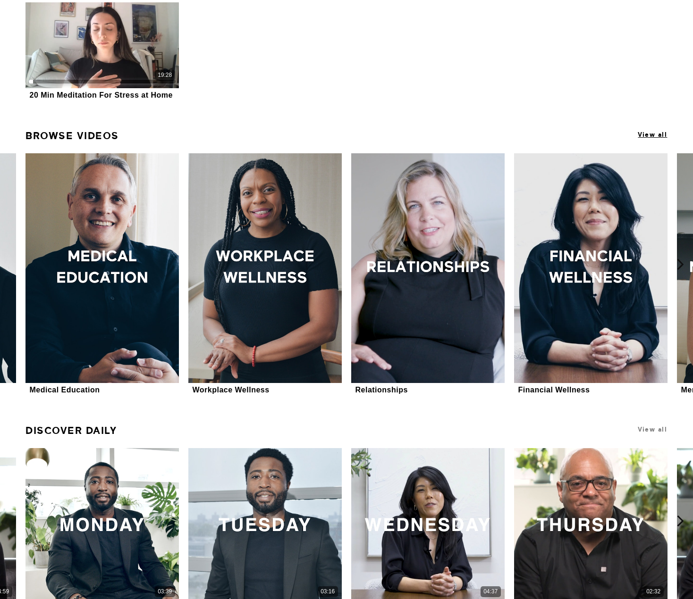 The height and width of the screenshot is (599, 693). I want to click on div: 03:16, so click(327, 592).